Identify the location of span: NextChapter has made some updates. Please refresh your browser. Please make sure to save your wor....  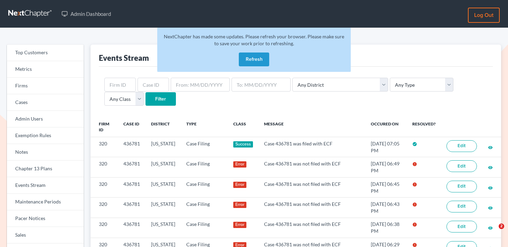
(254, 40).